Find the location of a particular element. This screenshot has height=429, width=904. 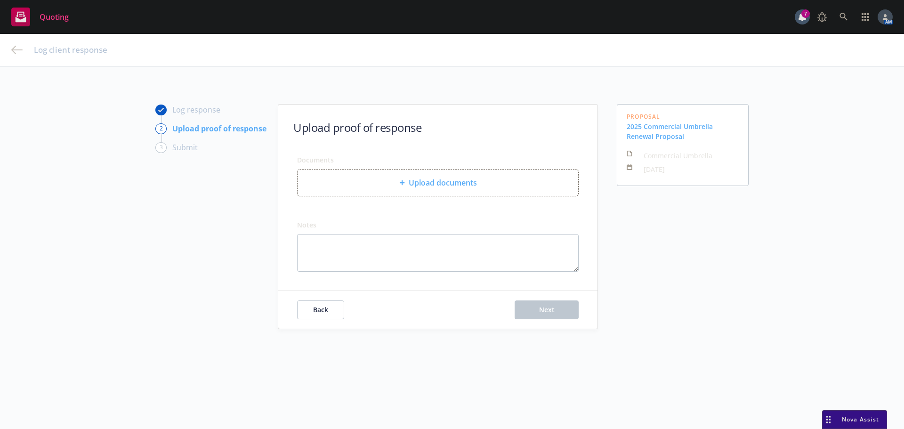

a: Quoting is located at coordinates (40, 17).